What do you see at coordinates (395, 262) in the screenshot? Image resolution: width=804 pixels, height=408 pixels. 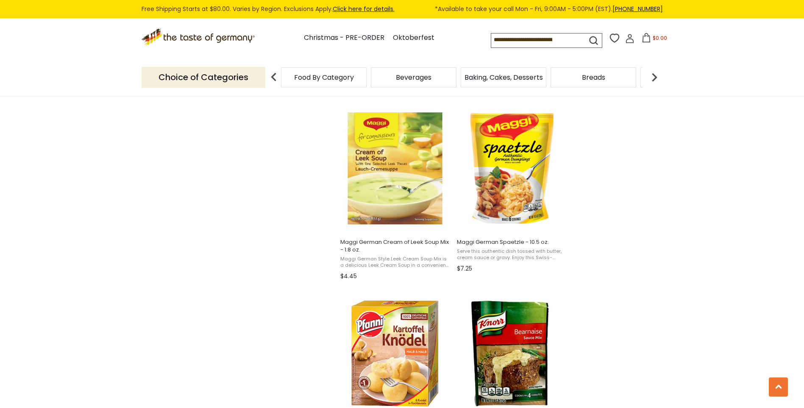 I see `span: Maggi German Style Leek Cream Soup Mix is a delicious Leek Cream Soup in a convenient package wit...` at bounding box center [395, 262].